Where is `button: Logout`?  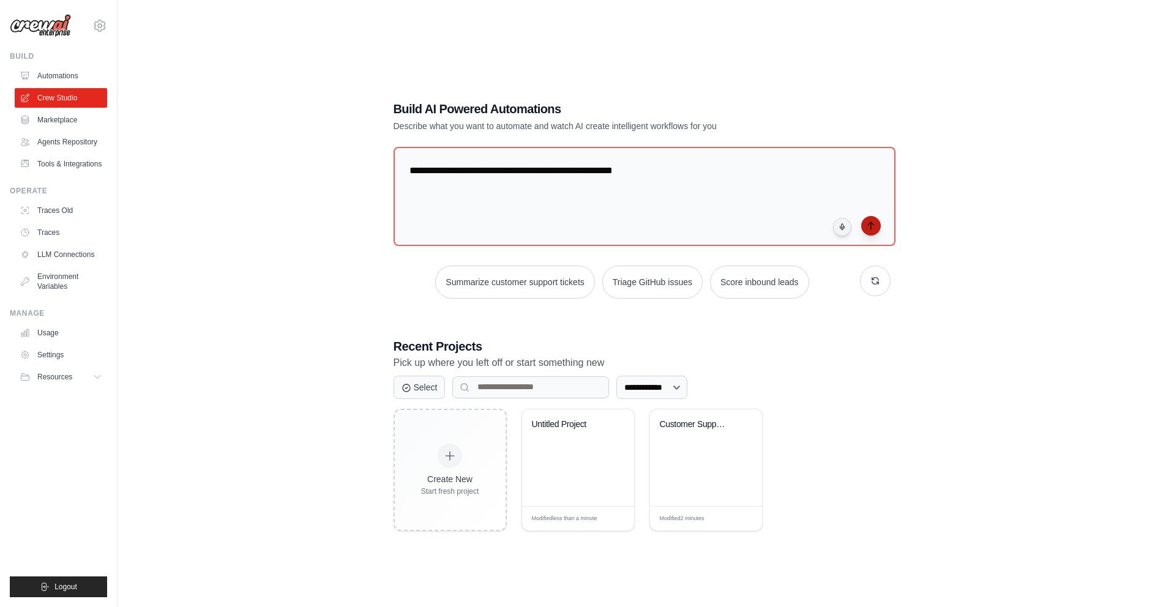 button: Logout is located at coordinates (58, 587).